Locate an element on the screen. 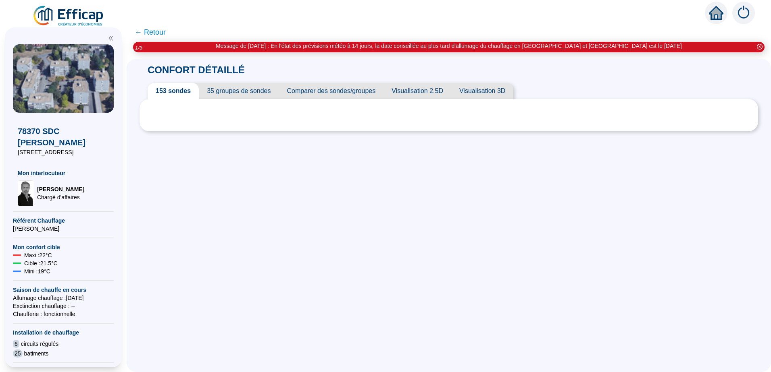  span: ← Retour is located at coordinates (150, 32).